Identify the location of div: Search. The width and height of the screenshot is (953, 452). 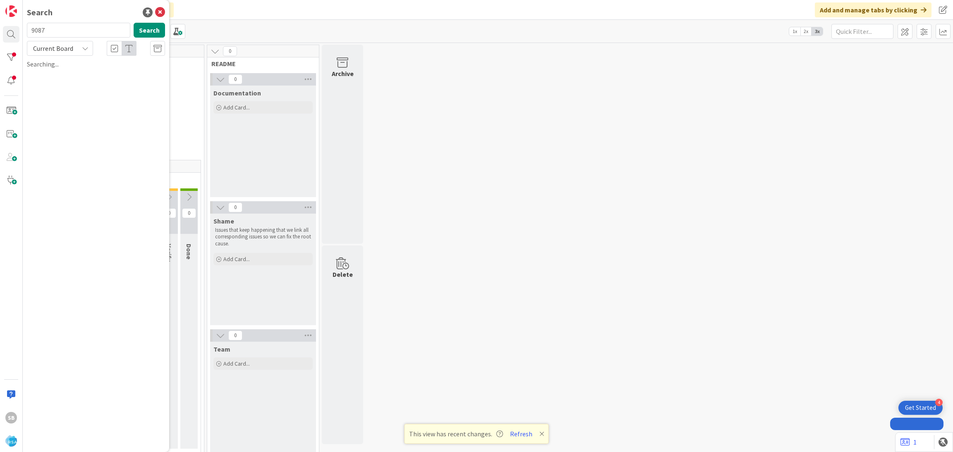
(40, 12).